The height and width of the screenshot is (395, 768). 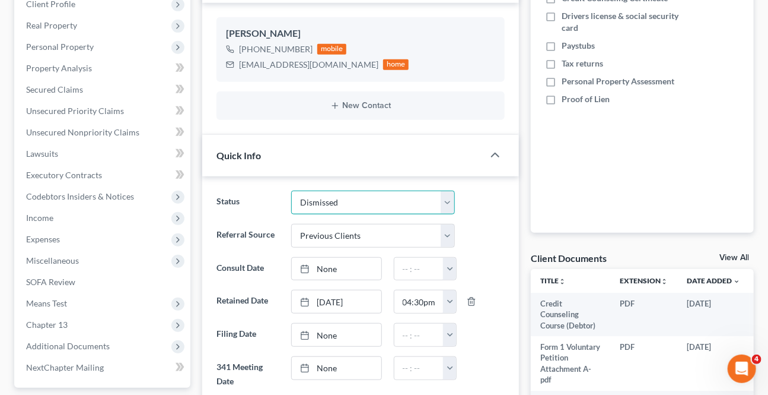 I want to click on span: NextChapter Mailing, so click(x=65, y=367).